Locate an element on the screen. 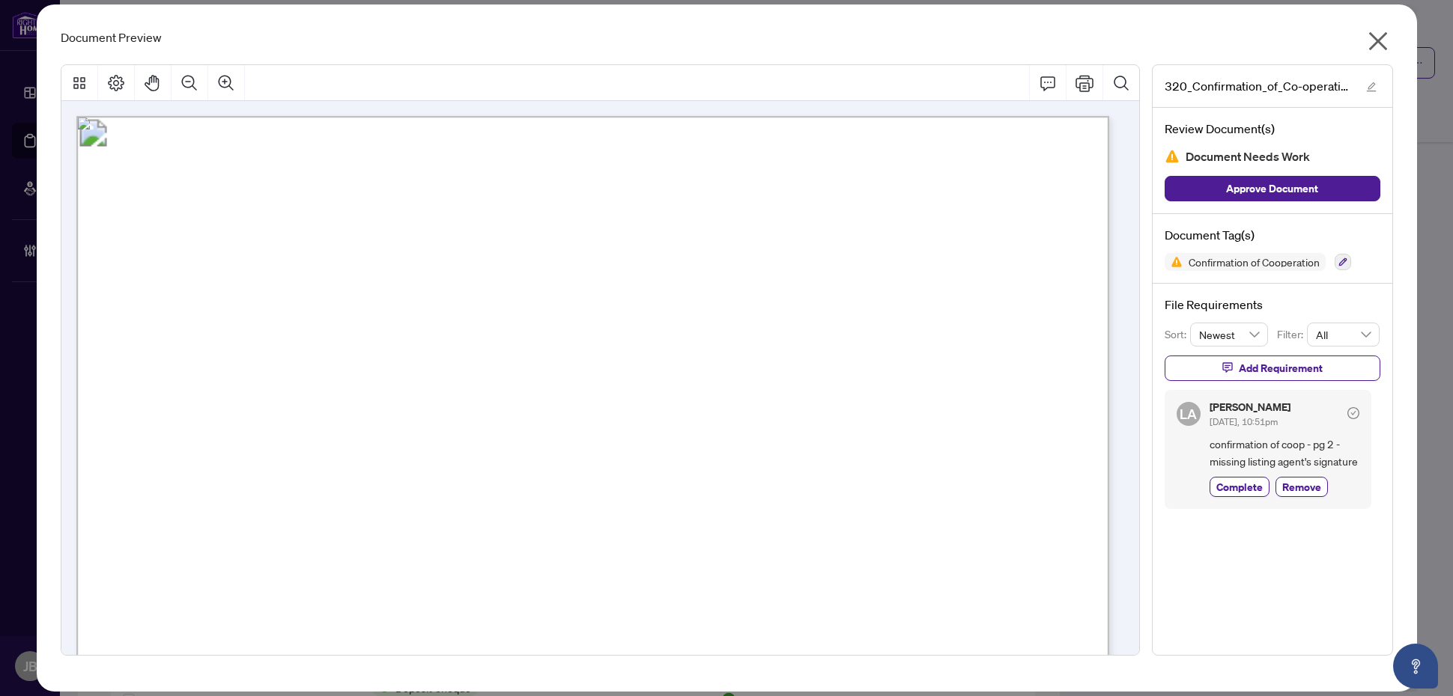 The height and width of the screenshot is (696, 1453). div: Document Preview is located at coordinates (726, 37).